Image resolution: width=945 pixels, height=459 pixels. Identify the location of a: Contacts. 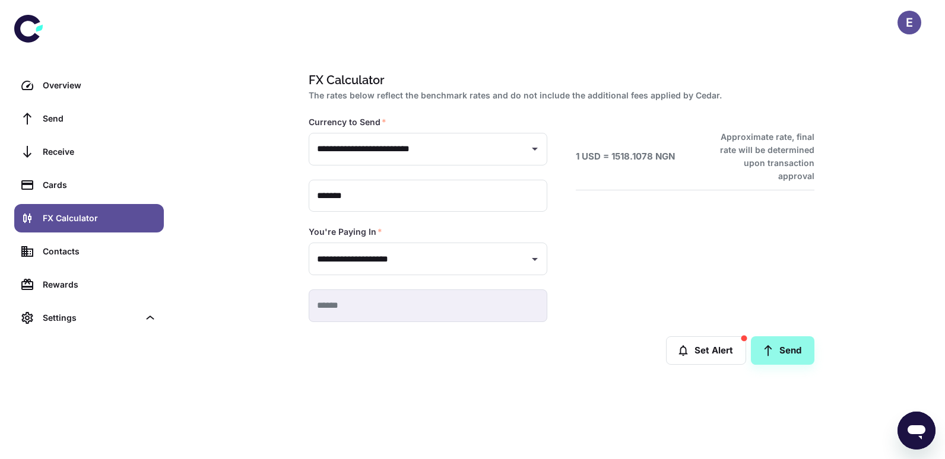
(89, 252).